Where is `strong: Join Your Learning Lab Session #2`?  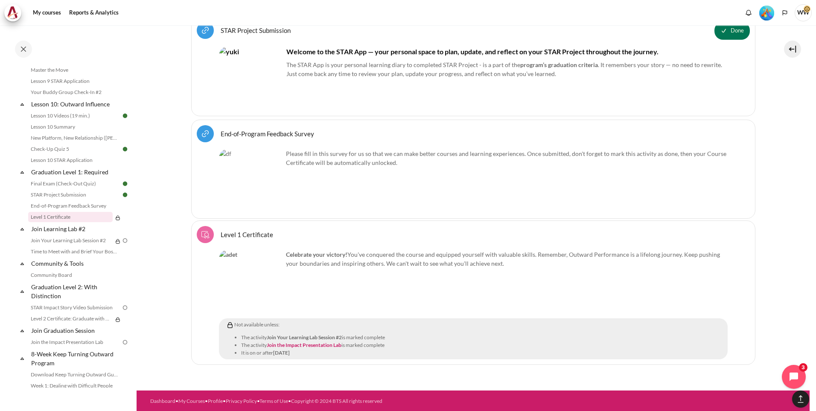
strong: Join Your Learning Lab Session #2 is located at coordinates (304, 337).